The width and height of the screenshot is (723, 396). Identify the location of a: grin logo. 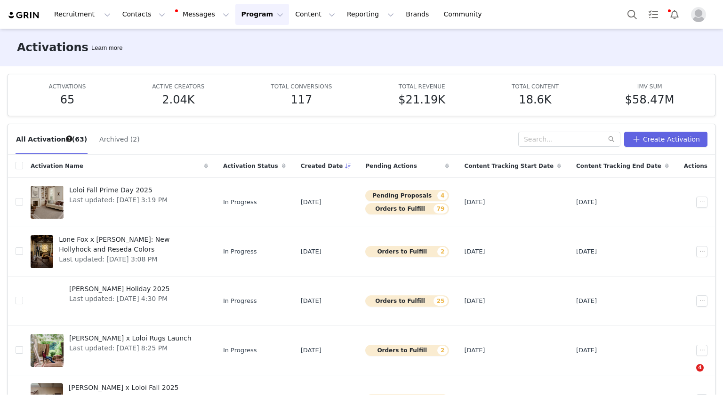
(24, 15).